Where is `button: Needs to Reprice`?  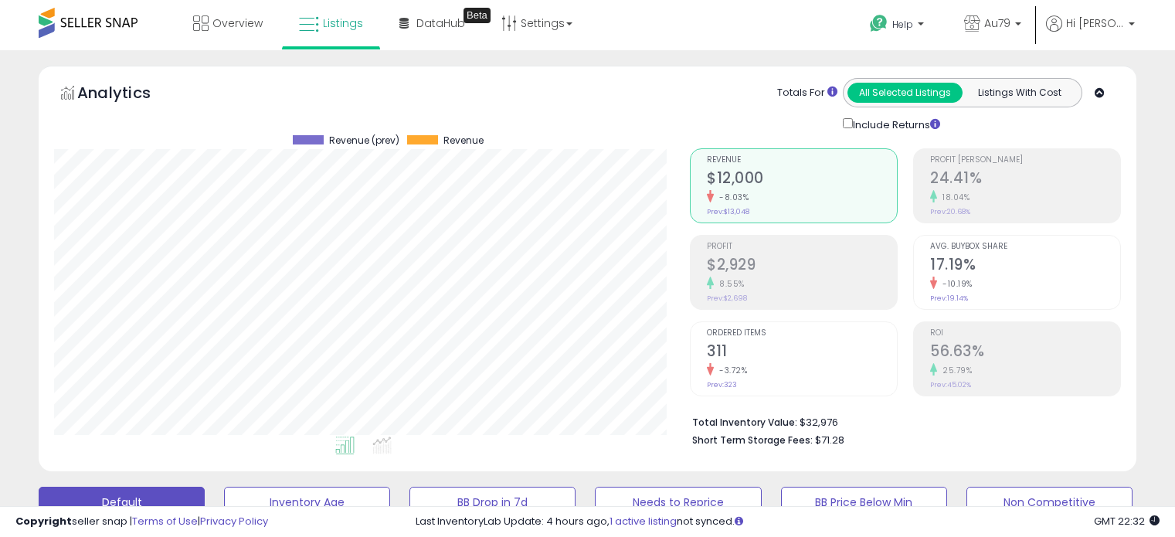 button: Needs to Reprice is located at coordinates (678, 502).